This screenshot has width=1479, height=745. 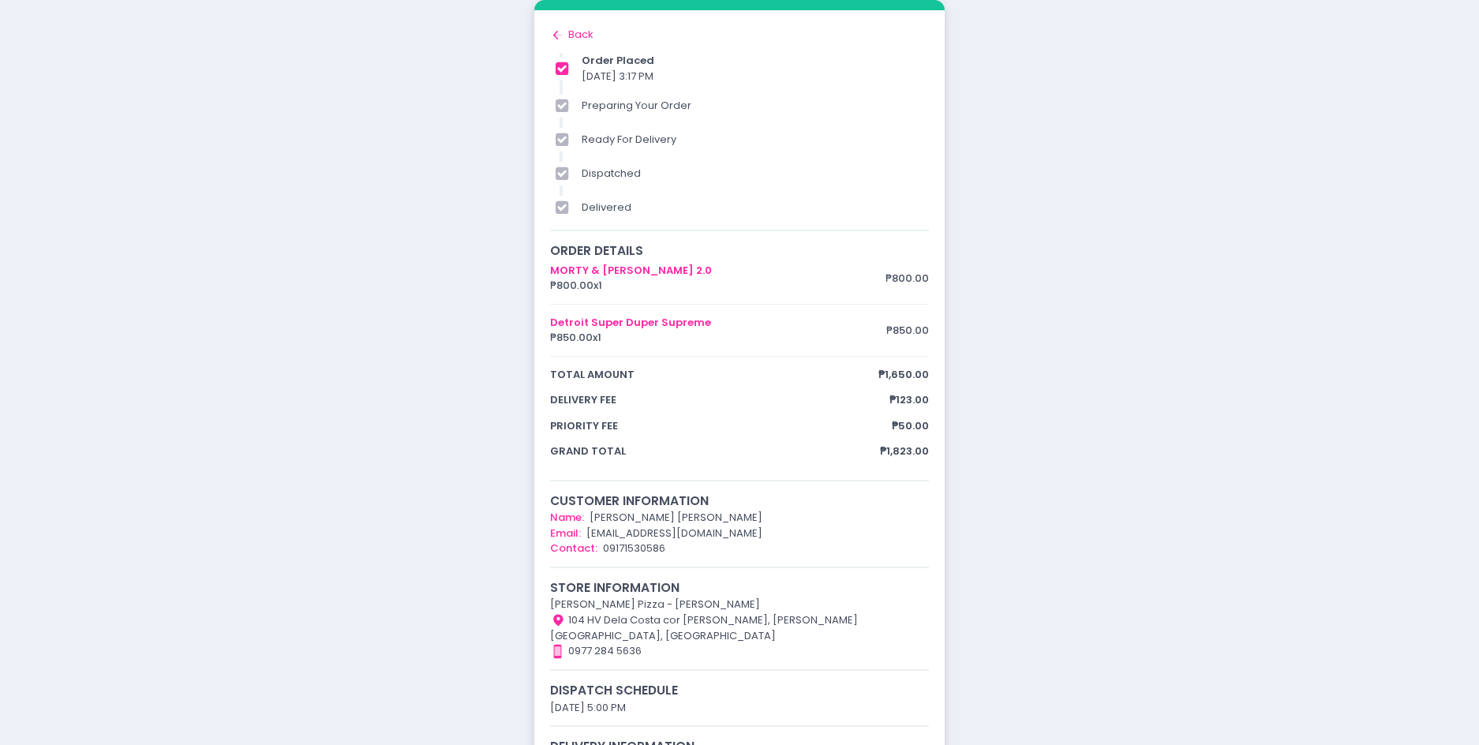 I want to click on span: Name:, so click(x=567, y=517).